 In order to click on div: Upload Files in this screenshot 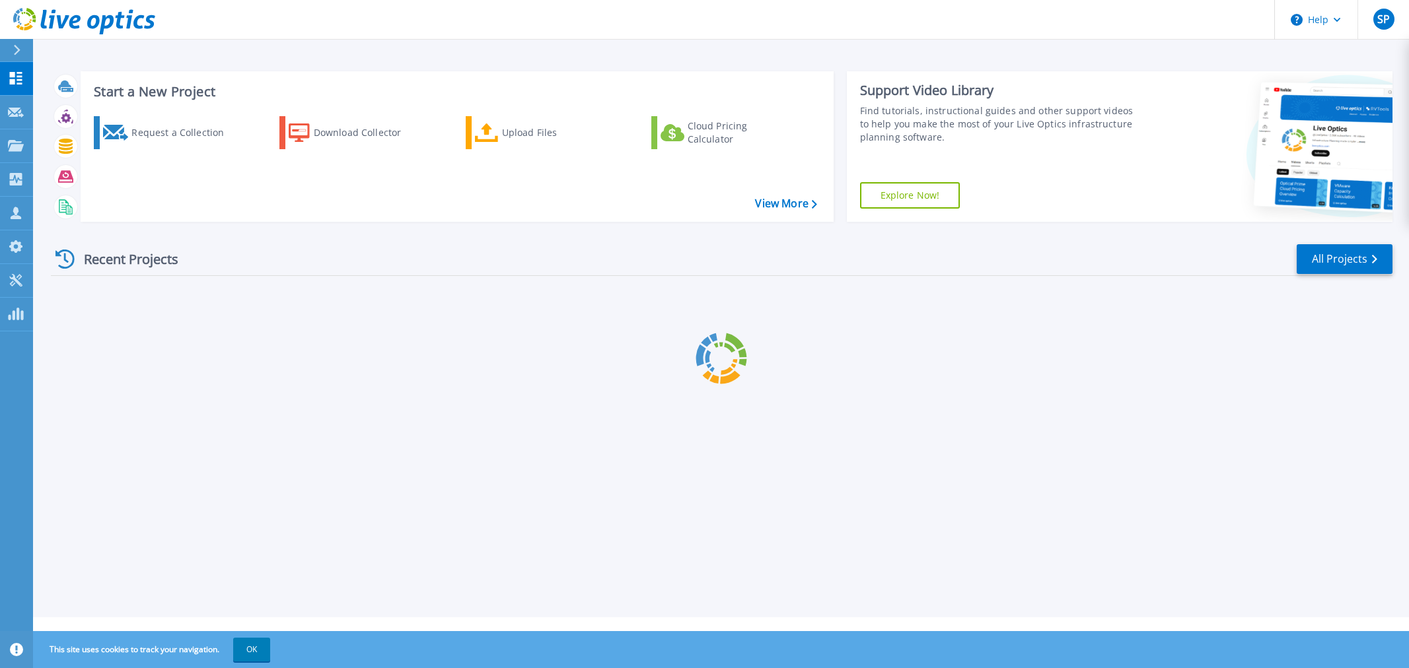, I will do `click(555, 133)`.